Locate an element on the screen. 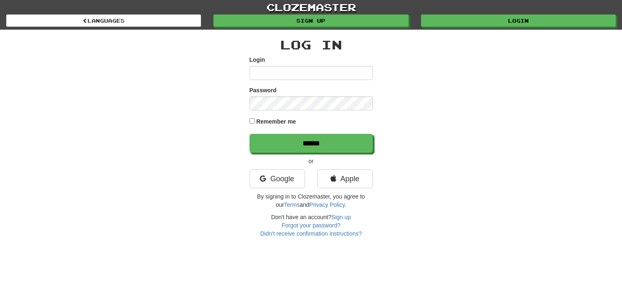  a: Terms is located at coordinates (292, 204).